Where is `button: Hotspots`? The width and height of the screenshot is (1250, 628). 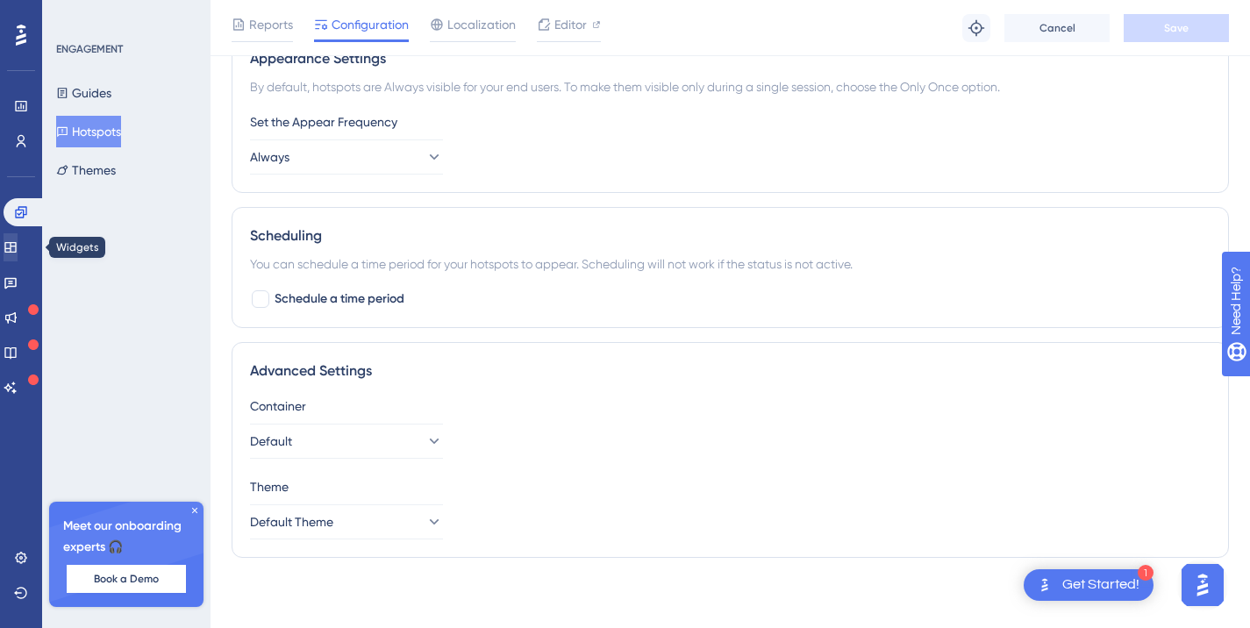
button: Hotspots is located at coordinates (89, 132).